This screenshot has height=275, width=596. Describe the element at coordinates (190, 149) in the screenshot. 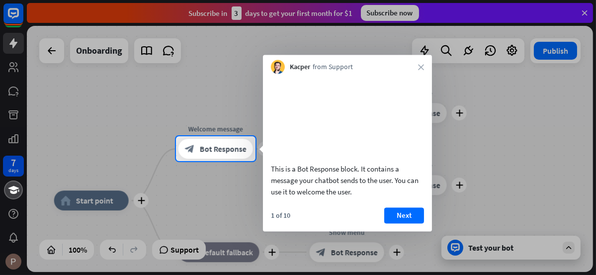

I see `i: block_bot_response` at that location.